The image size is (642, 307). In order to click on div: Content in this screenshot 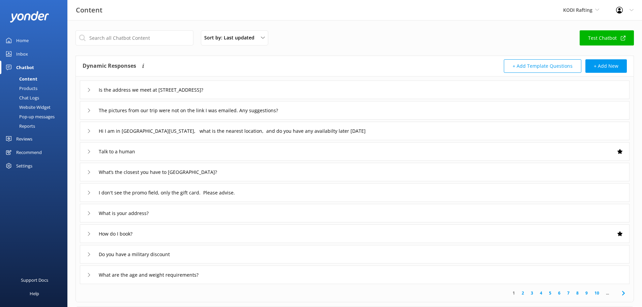, I will do `click(21, 79)`.